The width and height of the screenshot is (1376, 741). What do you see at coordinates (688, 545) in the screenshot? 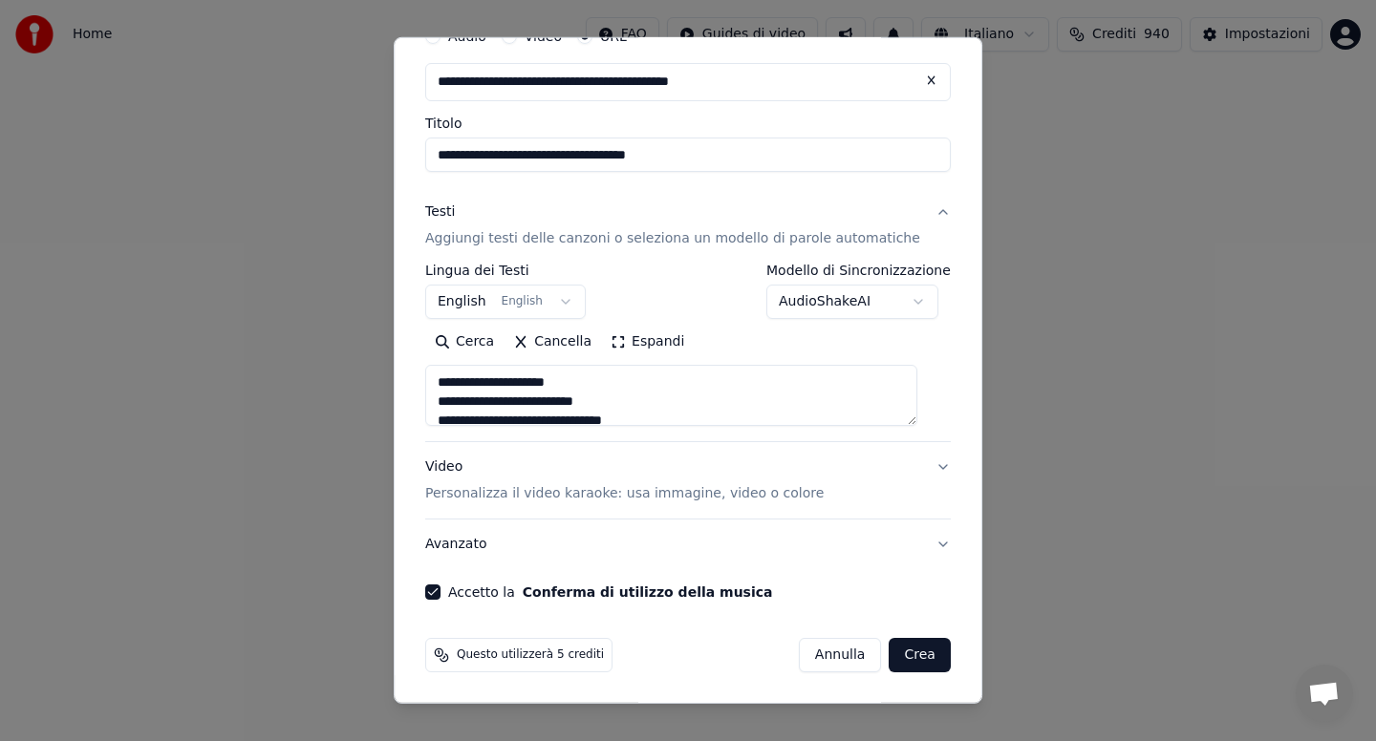
I see `button: Avanzato` at bounding box center [688, 545].